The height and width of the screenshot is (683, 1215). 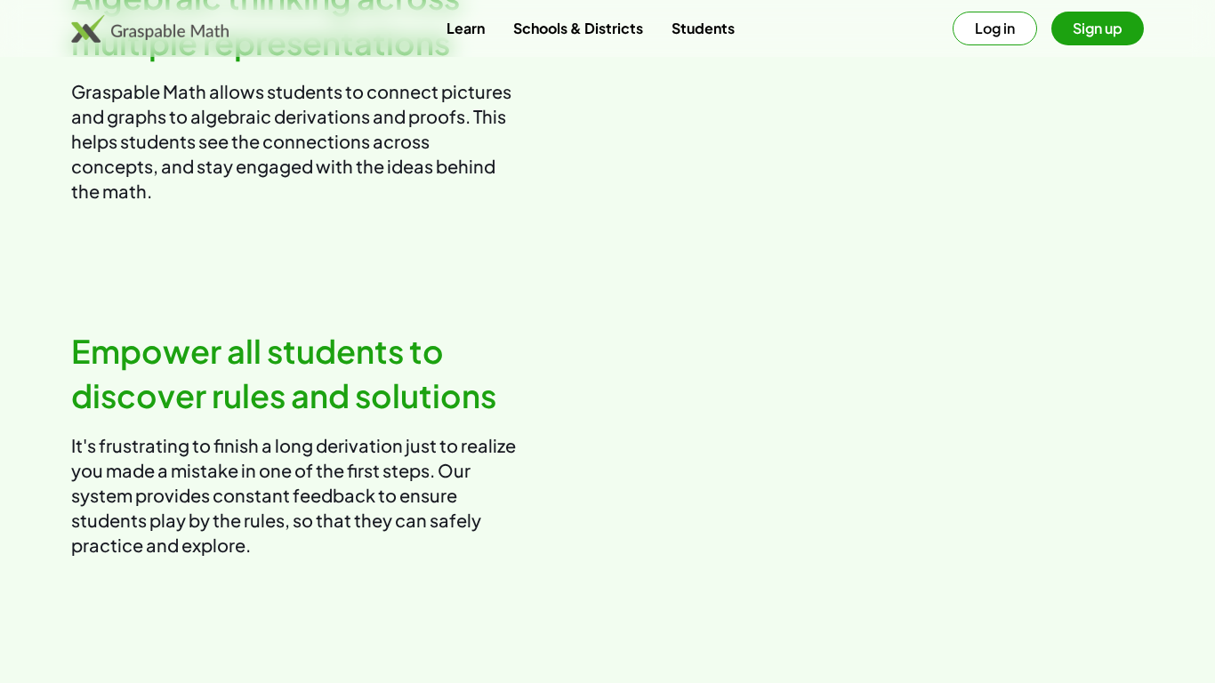 I want to click on a: Learn, so click(x=465, y=28).